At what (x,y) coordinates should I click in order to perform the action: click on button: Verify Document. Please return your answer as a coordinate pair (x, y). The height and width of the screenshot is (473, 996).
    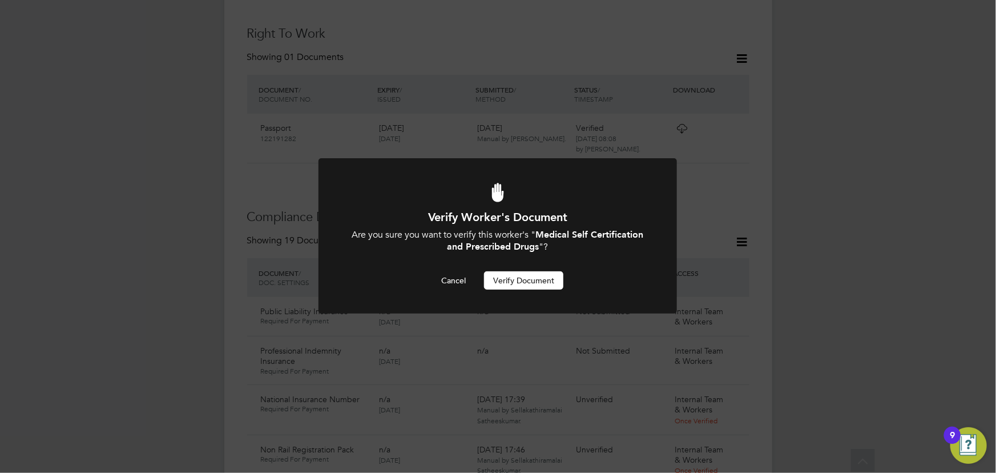
    Looking at the image, I should click on (523, 280).